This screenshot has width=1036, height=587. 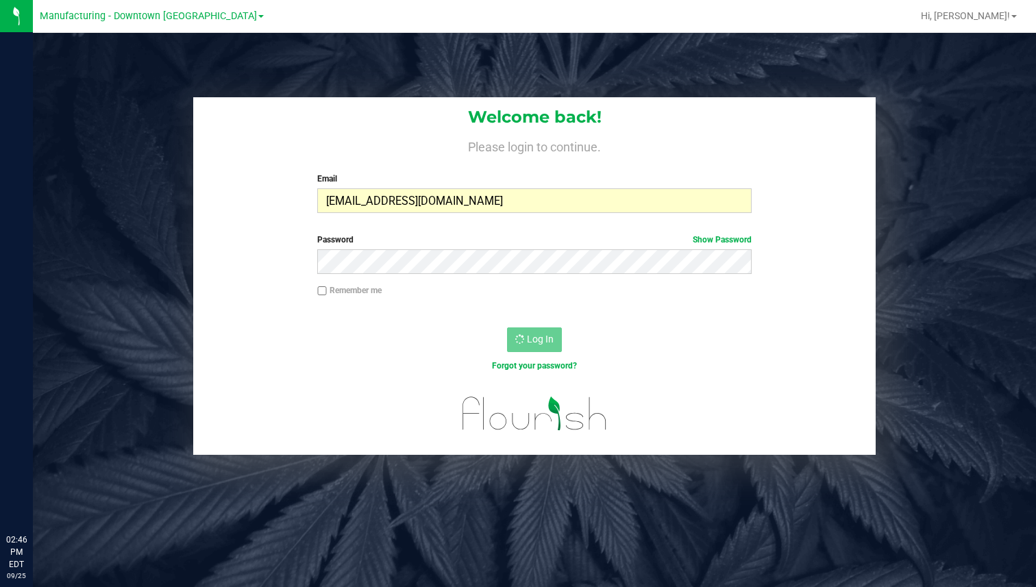 I want to click on span: Password, so click(x=335, y=240).